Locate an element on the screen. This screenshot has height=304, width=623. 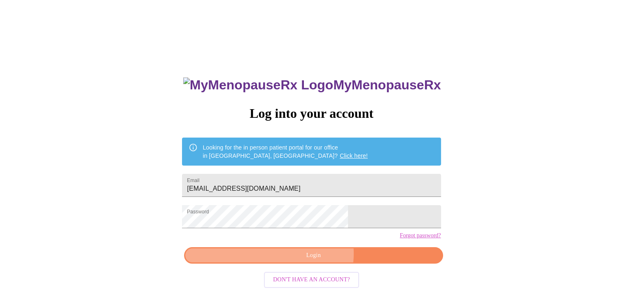
a: Don't have an account? is located at coordinates (311, 279).